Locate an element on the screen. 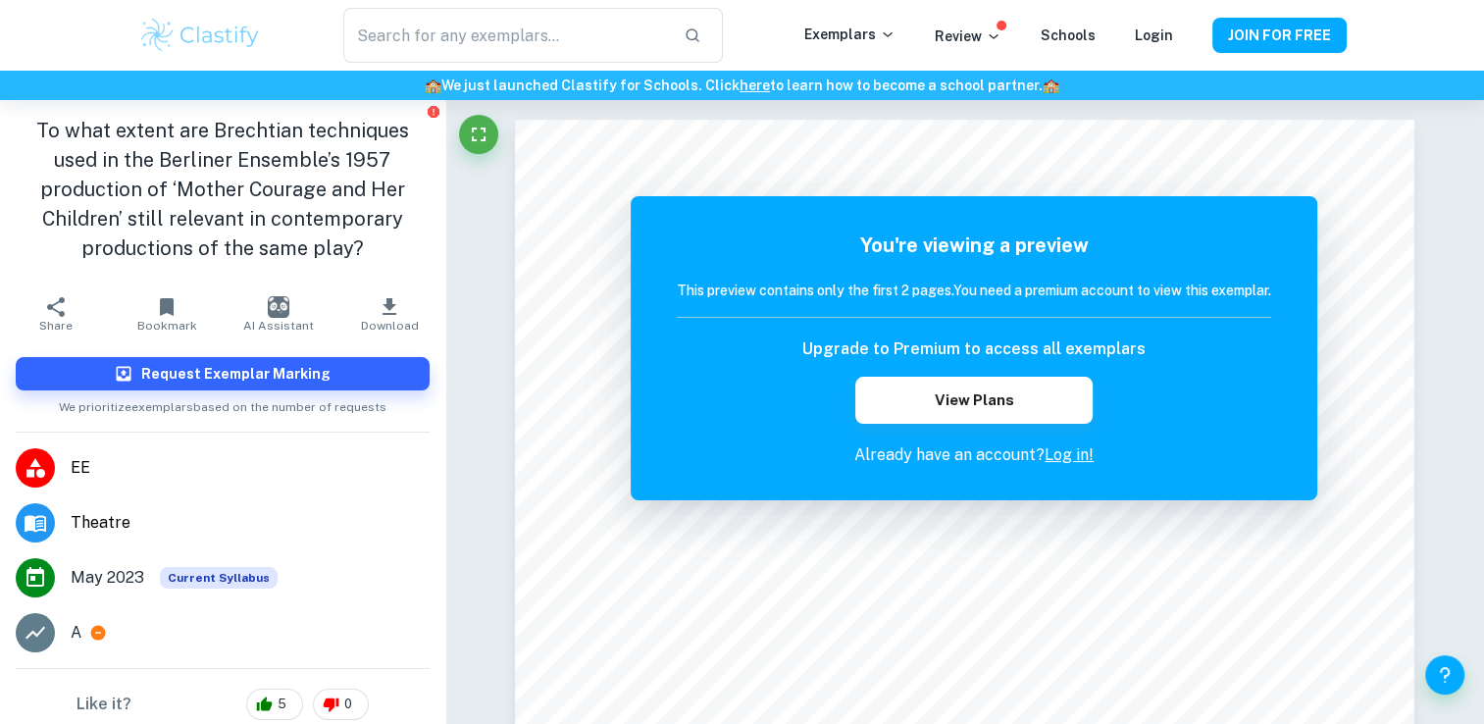  button: Bookmark is located at coordinates (166, 314).